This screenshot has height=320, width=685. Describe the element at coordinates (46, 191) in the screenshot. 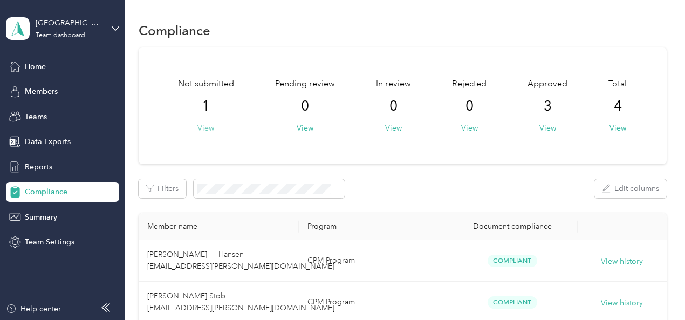

I see `span: Compliance` at that location.